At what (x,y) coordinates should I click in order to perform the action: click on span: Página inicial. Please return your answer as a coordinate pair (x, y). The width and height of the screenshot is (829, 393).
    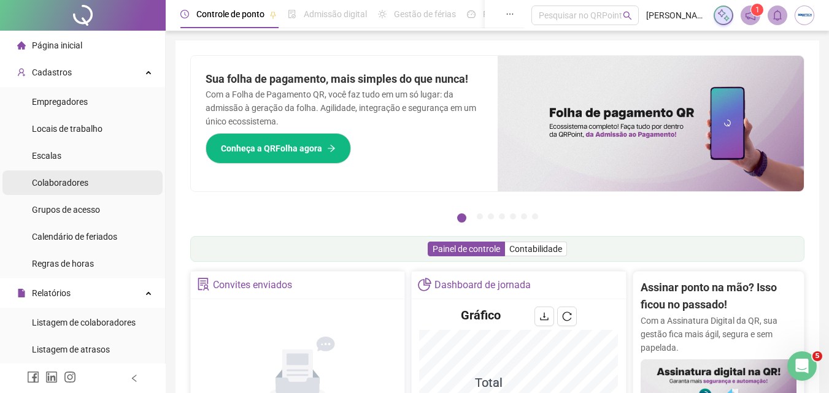
    Looking at the image, I should click on (57, 45).